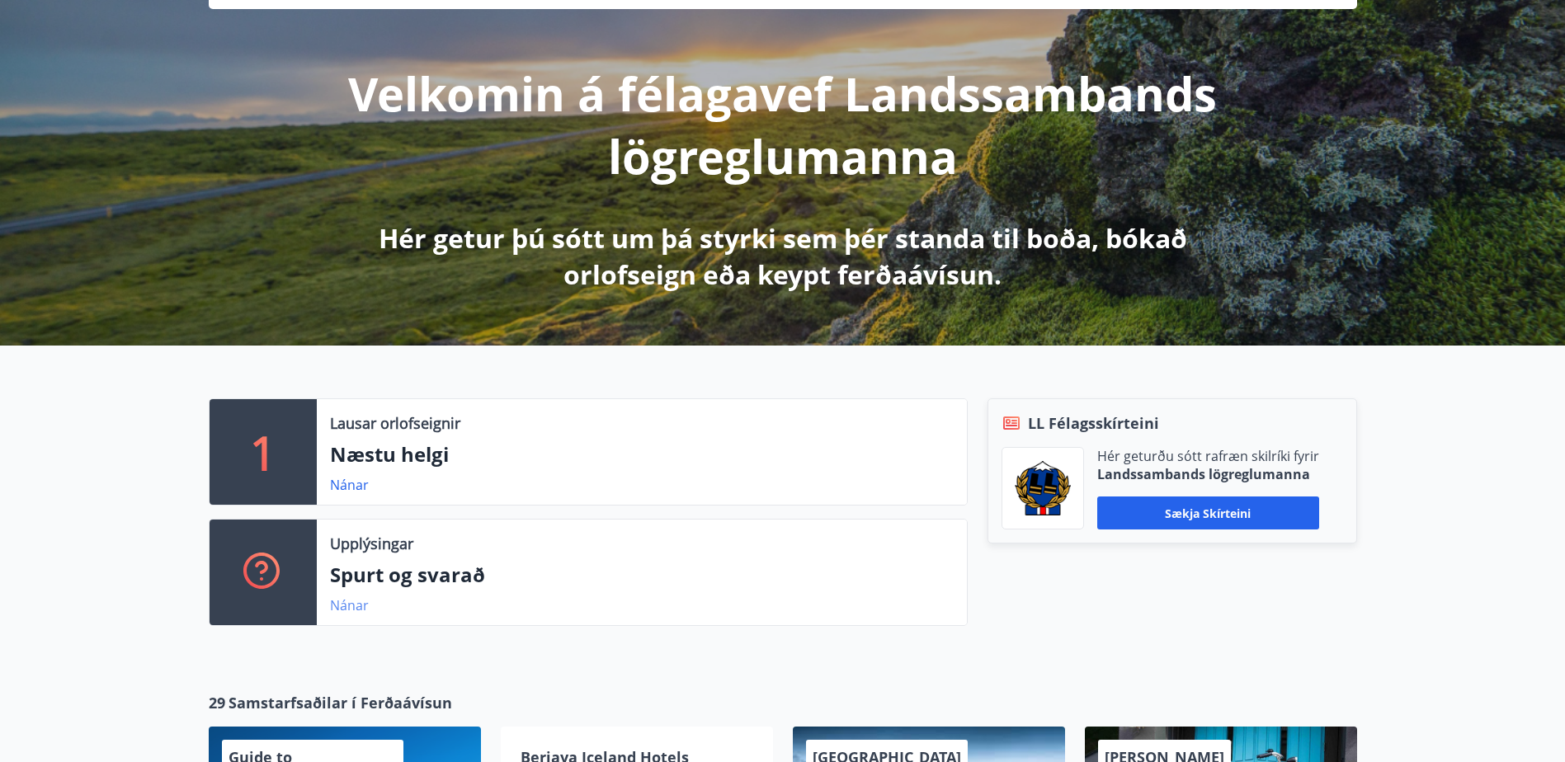  What do you see at coordinates (1208, 513) in the screenshot?
I see `button: Sækja skírteini` at bounding box center [1208, 513].